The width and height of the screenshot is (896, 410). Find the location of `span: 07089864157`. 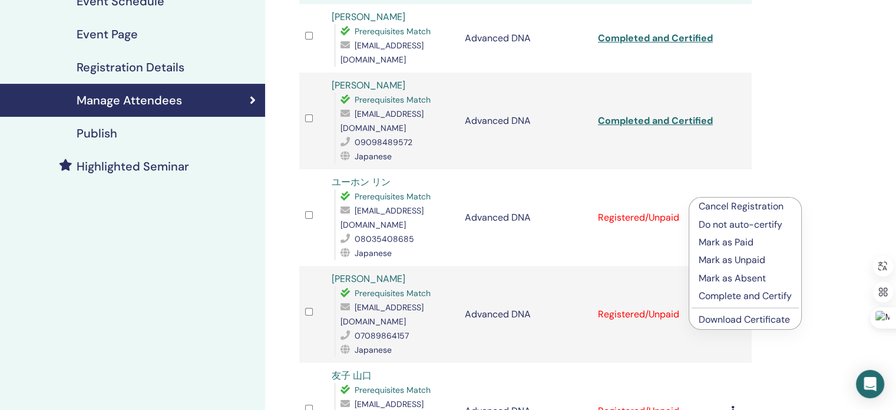

span: 07089864157 is located at coordinates (382, 335).